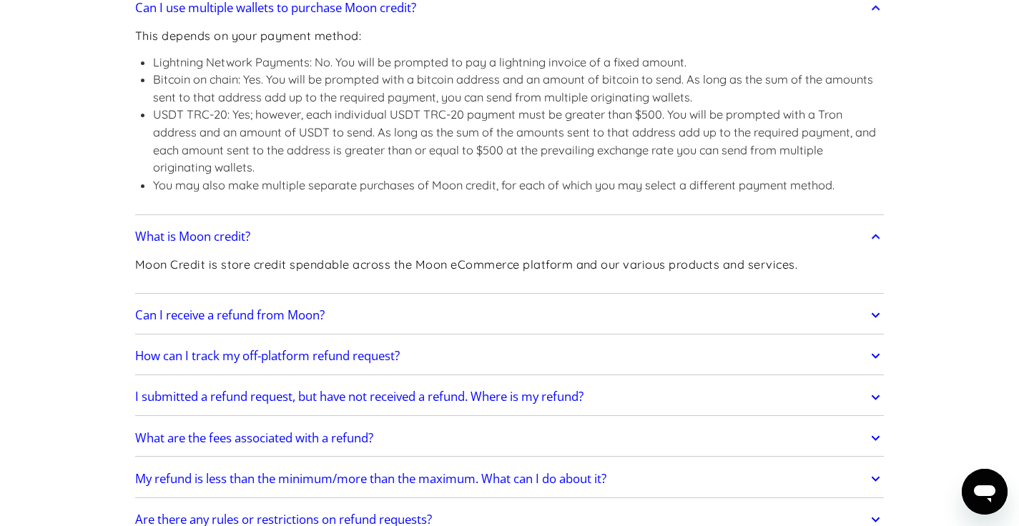 The height and width of the screenshot is (526, 1019). What do you see at coordinates (267, 356) in the screenshot?
I see `h2: How can I track my off-platform refund request?` at bounding box center [267, 356].